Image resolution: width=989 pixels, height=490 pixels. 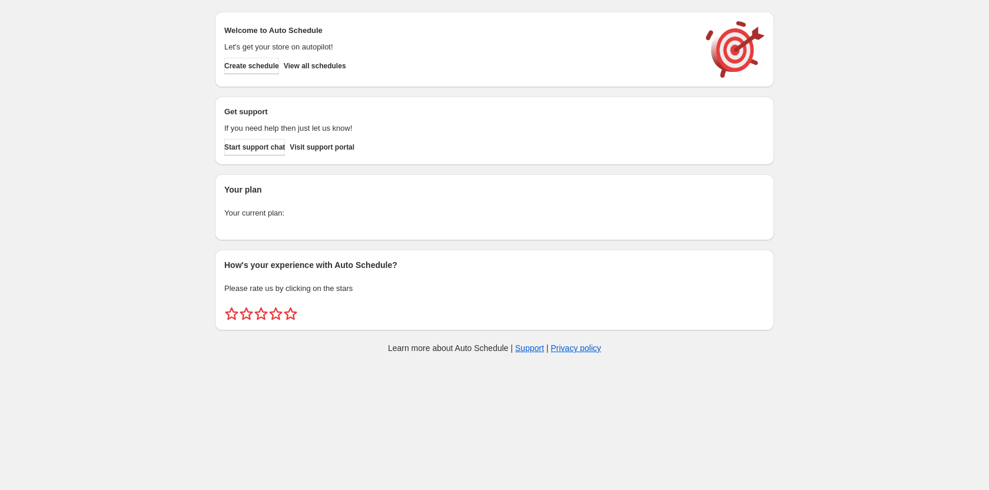 I want to click on button: Create schedule, so click(x=251, y=66).